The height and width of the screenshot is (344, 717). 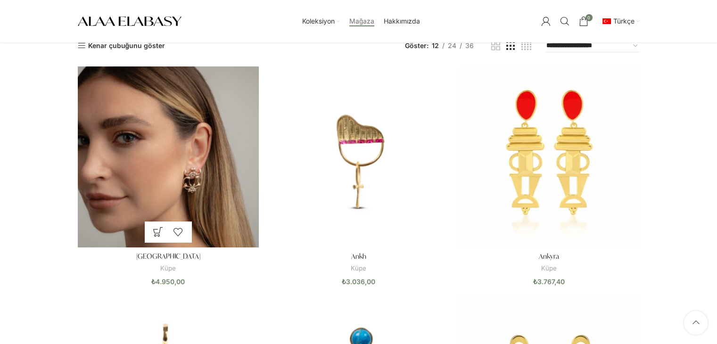 What do you see at coordinates (469, 46) in the screenshot?
I see `a: 36` at bounding box center [469, 46].